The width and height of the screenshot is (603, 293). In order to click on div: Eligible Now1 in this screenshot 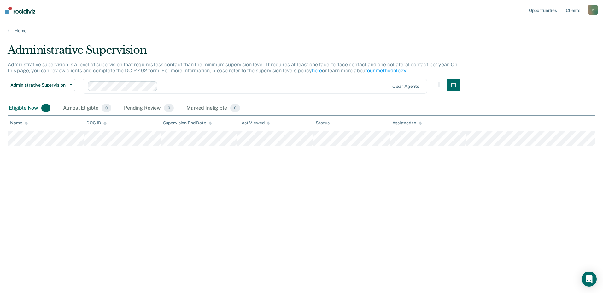, I will do `click(30, 108)`.